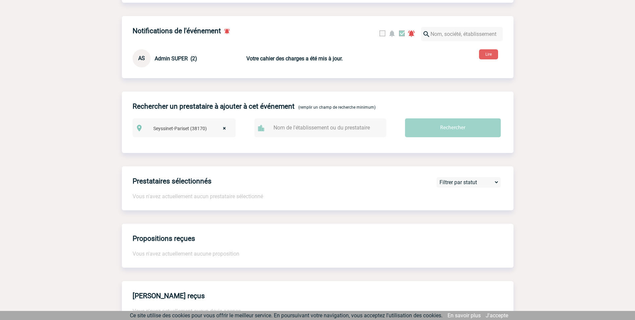 This screenshot has height=320, width=635. Describe the element at coordinates (268, 58) in the screenshot. I see `a: AS Admin SUPER (2) Votre cahier des charges a été mis à jour.` at that location.